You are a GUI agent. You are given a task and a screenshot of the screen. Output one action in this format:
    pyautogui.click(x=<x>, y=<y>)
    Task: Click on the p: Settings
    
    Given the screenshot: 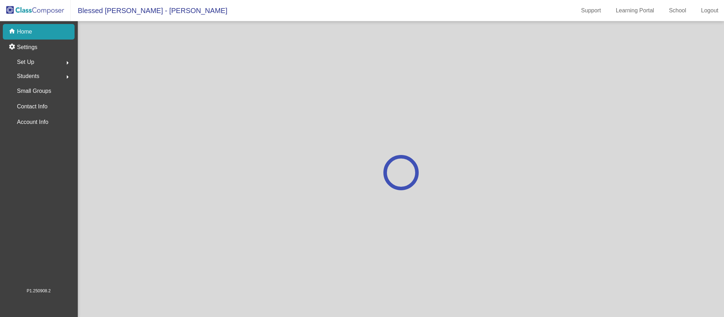 What is the action you would take?
    pyautogui.click(x=27, y=47)
    